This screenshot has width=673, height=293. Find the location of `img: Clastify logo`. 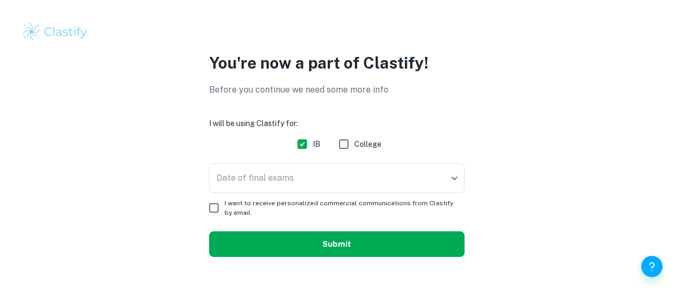

img: Clastify logo is located at coordinates (55, 32).